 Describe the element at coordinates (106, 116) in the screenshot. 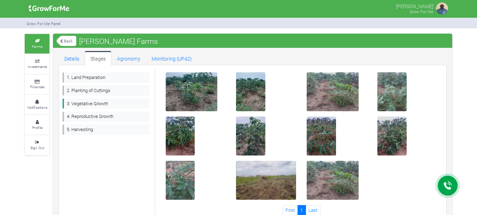

I see `a: 4. Reproductive Growth` at that location.